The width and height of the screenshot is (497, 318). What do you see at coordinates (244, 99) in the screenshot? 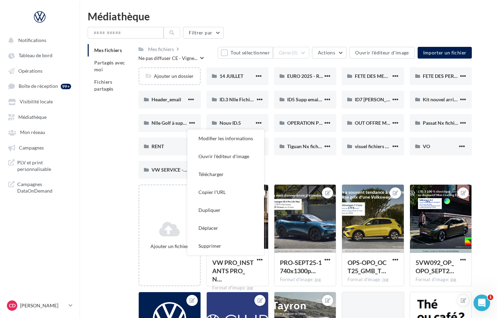
I see `span: ID.3 Nlle Fichier à supp` at bounding box center [244, 99].